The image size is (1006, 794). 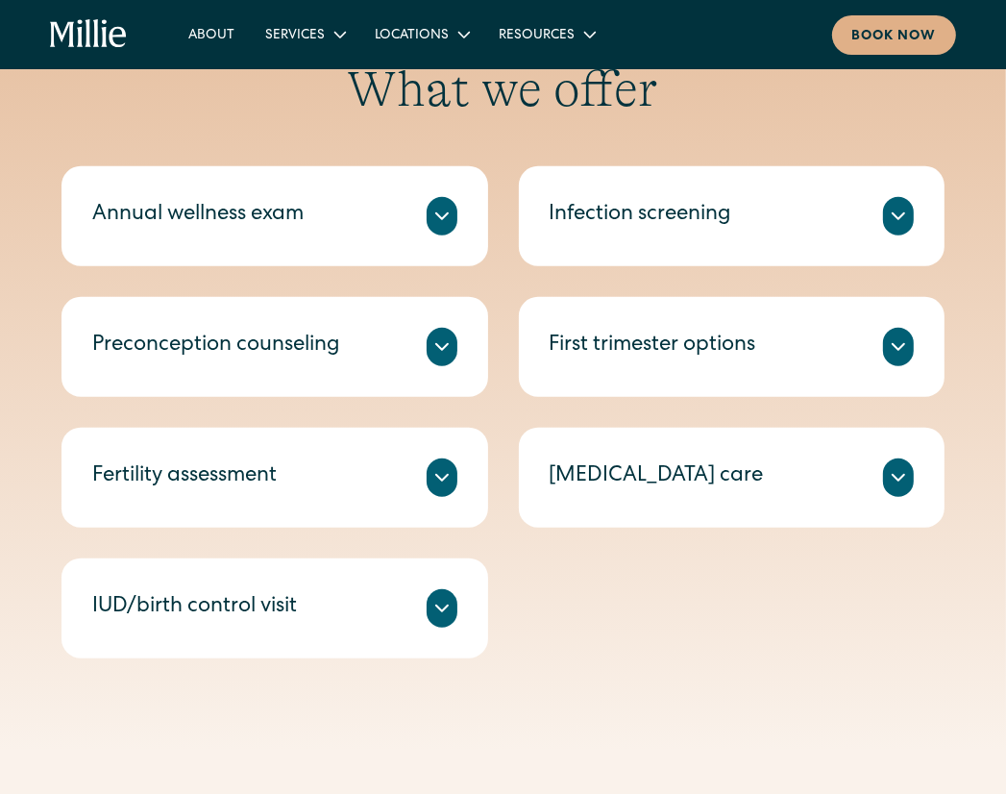 I want to click on div: Fertility assessment, so click(x=185, y=477).